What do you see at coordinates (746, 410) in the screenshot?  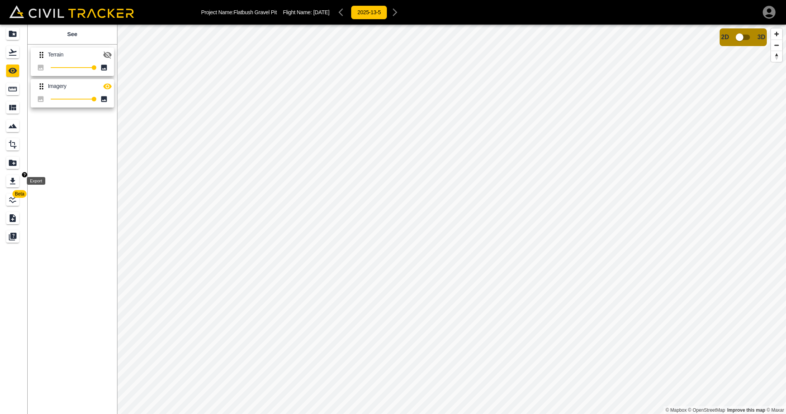 I see `a: Map feedback` at bounding box center [746, 410].